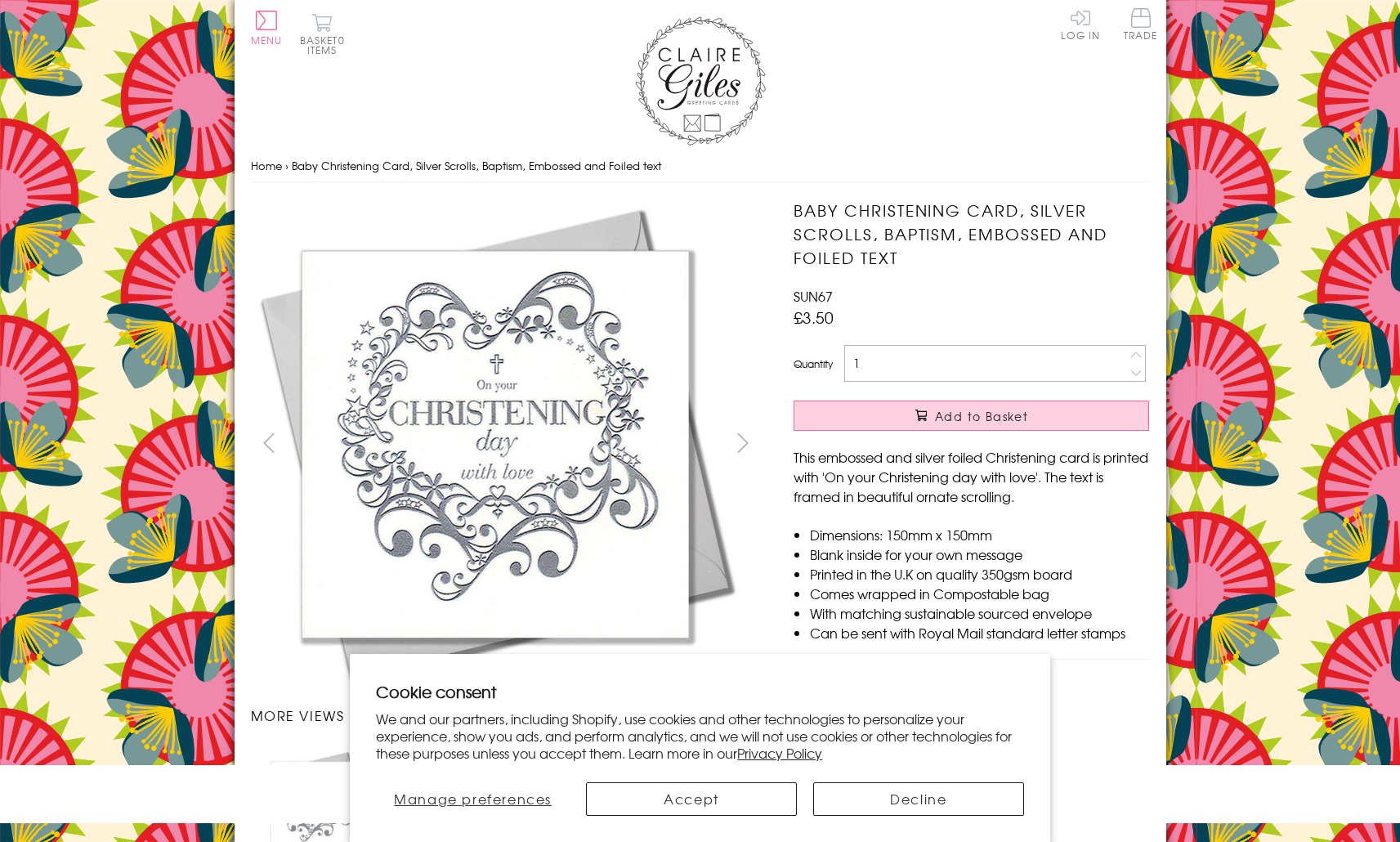  Describe the element at coordinates (472, 798) in the screenshot. I see `button: Manage preferences` at that location.